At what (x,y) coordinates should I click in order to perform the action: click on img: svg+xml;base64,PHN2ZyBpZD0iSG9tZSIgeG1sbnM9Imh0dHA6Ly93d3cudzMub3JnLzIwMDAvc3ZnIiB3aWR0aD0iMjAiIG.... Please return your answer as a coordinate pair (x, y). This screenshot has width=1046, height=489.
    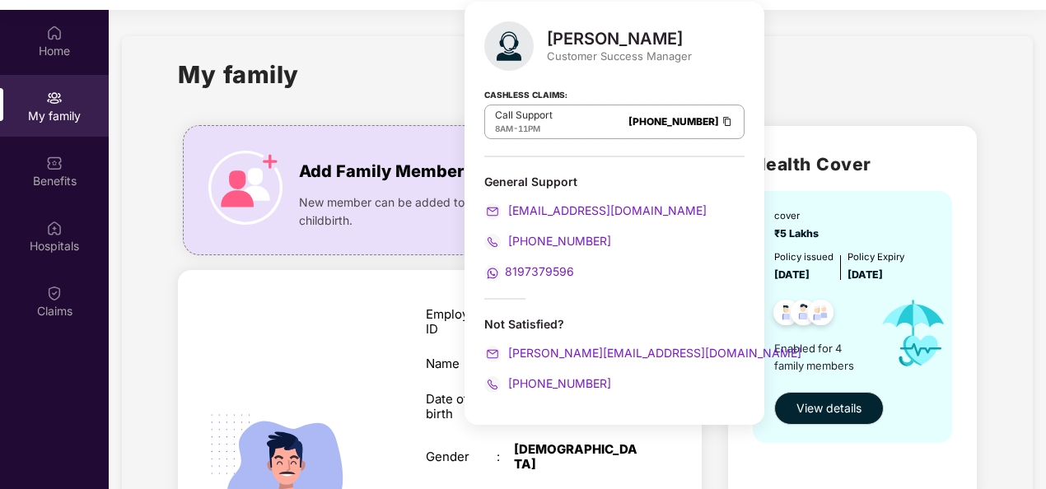
    Looking at the image, I should click on (54, 33).